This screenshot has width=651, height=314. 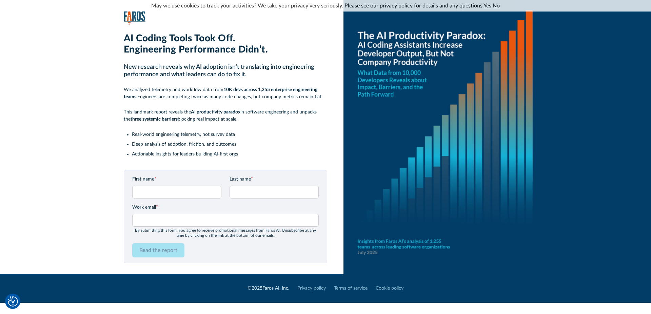 What do you see at coordinates (389, 288) in the screenshot?
I see `a: Cookie policy` at bounding box center [389, 288].